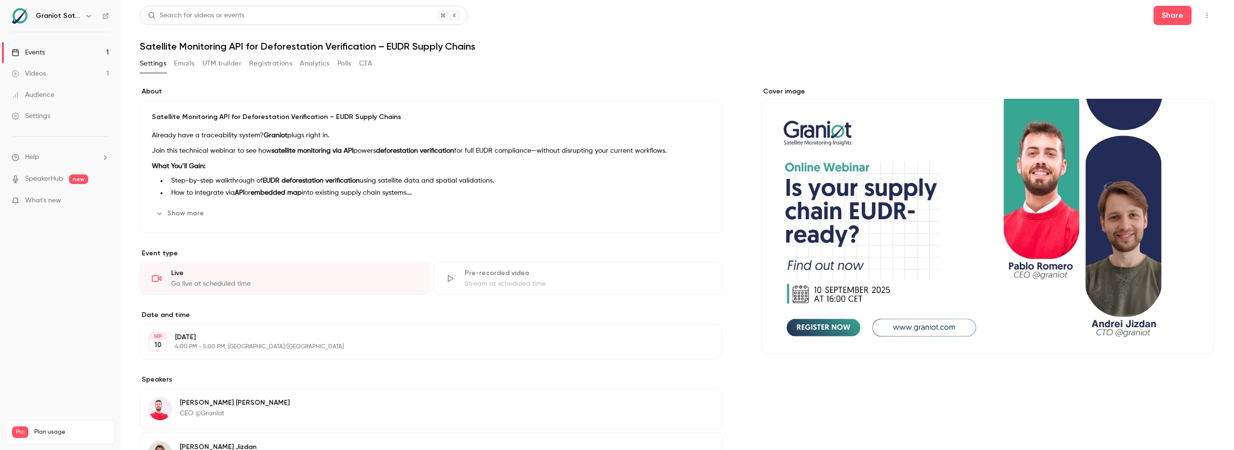  What do you see at coordinates (988, 220) in the screenshot?
I see `section: Cover image` at bounding box center [988, 220].